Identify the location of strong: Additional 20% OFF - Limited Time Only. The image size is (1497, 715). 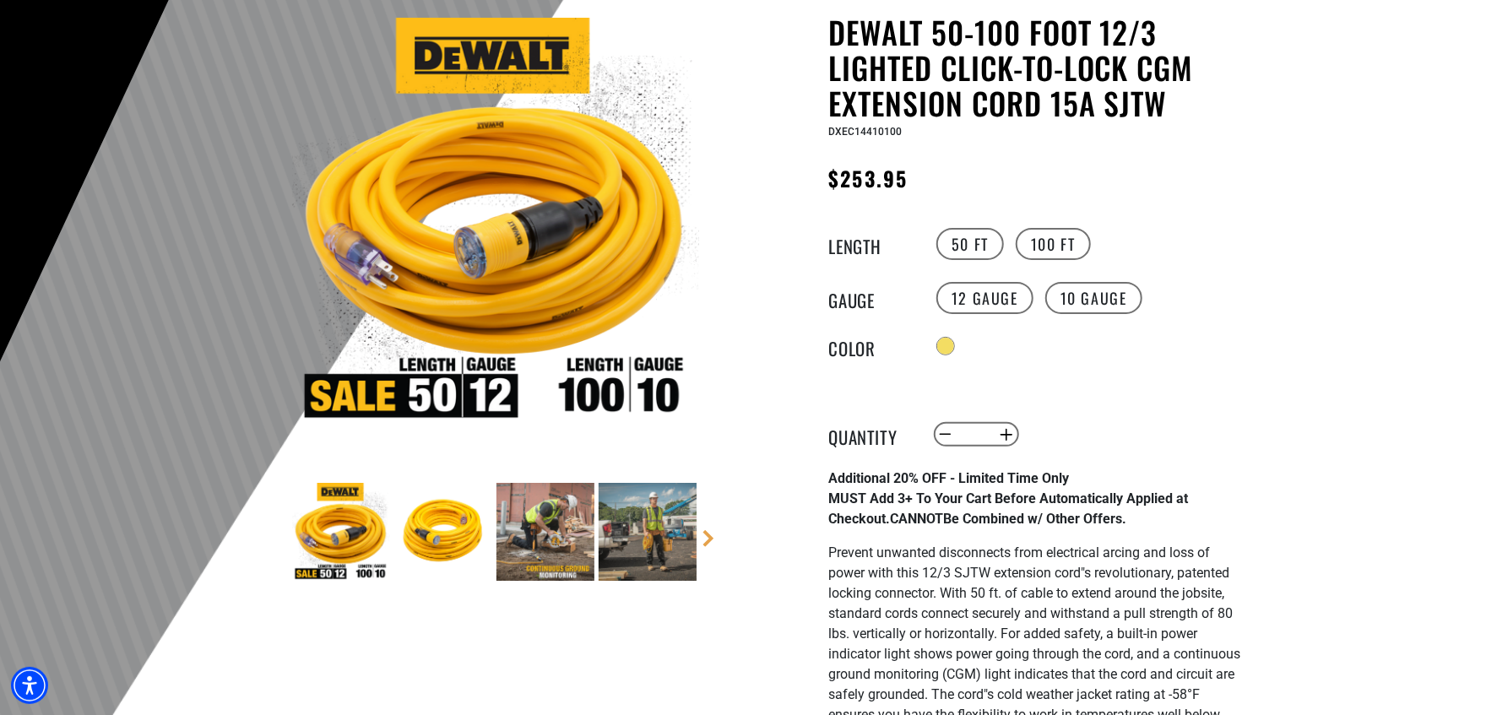
(949, 478).